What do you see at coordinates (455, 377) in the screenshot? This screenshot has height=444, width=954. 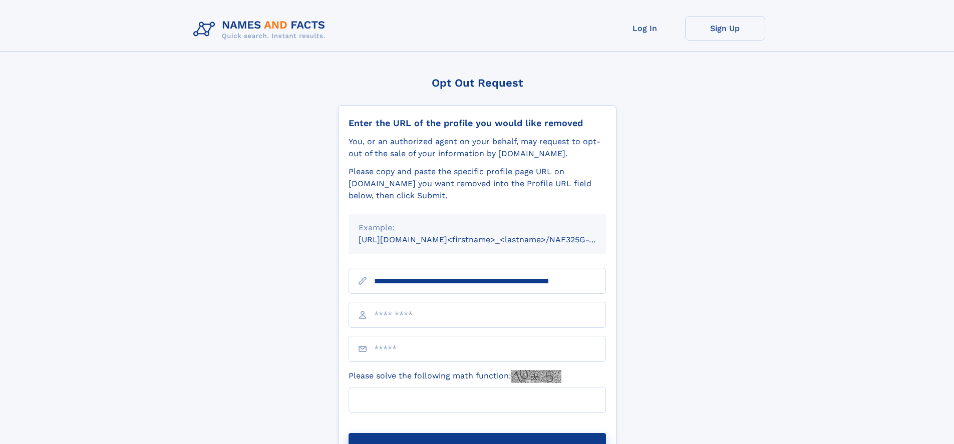 I see `label: Please solve the following math function:` at bounding box center [455, 377].